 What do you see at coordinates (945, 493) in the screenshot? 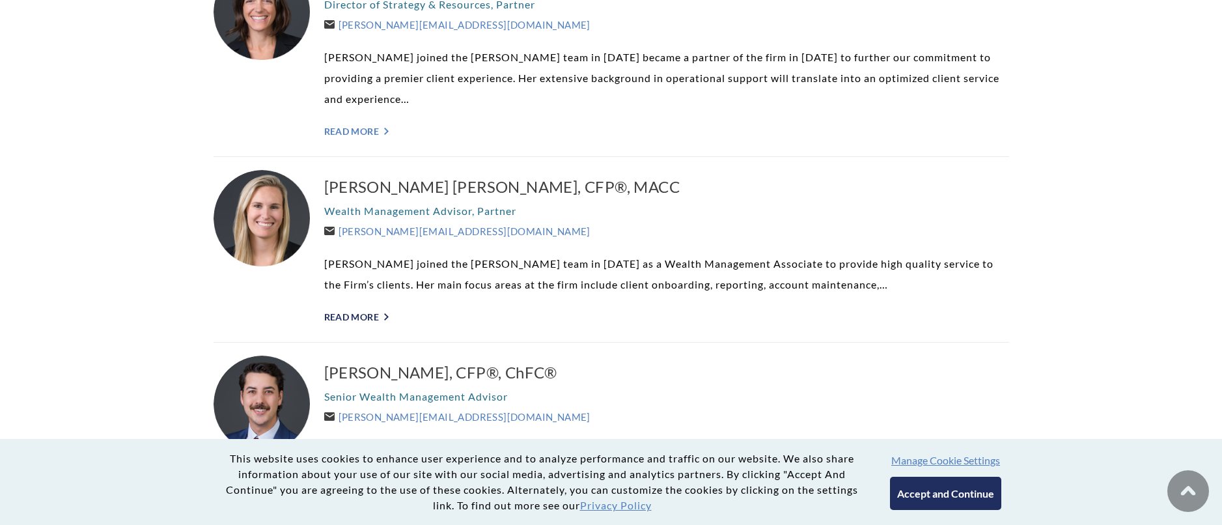
I see `button: Accept and Continue` at bounding box center [945, 493].